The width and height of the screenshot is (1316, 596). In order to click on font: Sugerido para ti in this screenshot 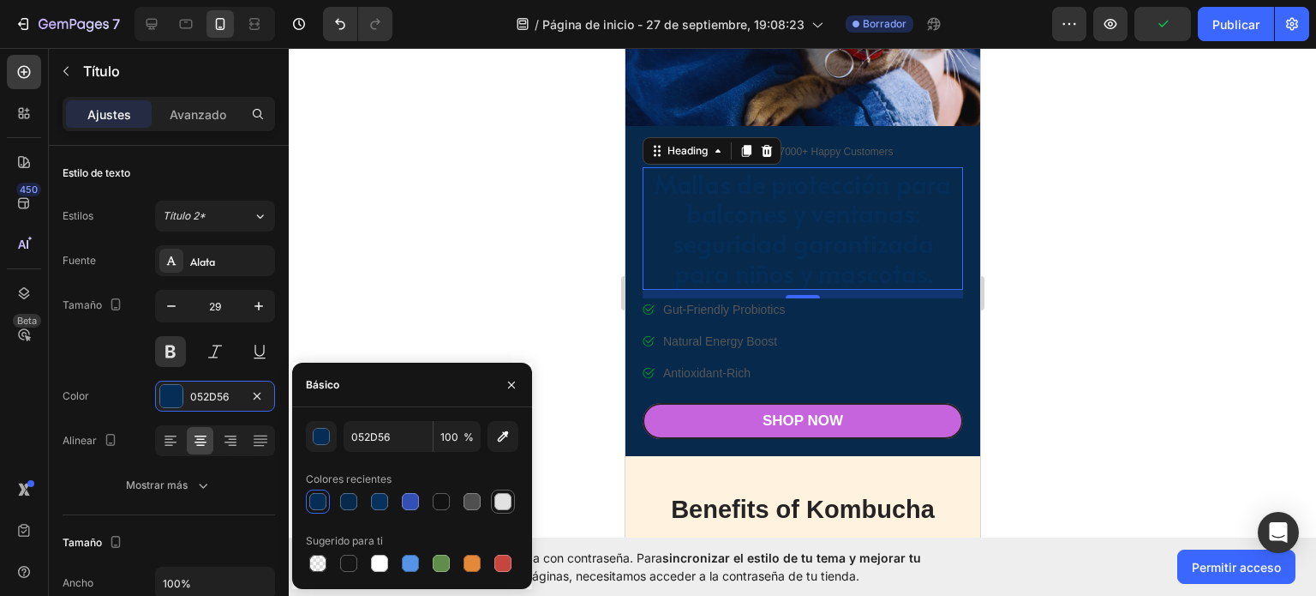, I will do `click(344, 540)`.